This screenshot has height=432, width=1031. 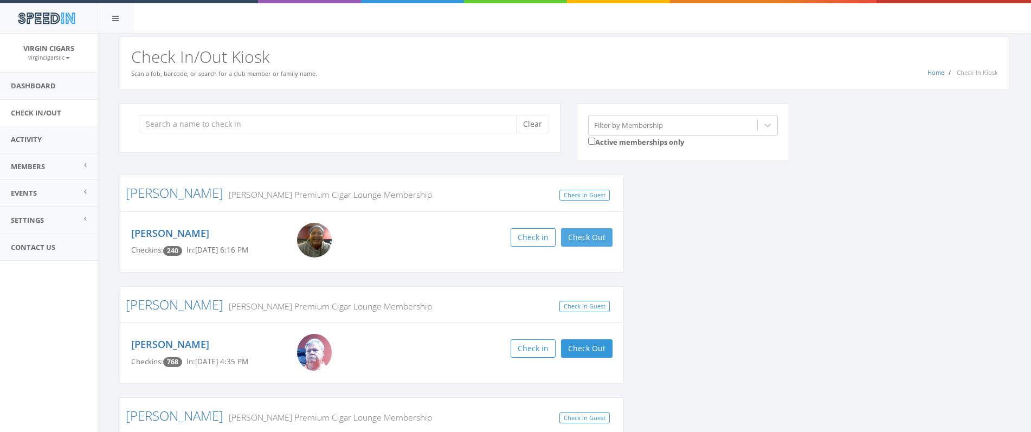 I want to click on div: Filter by Membership, so click(x=628, y=125).